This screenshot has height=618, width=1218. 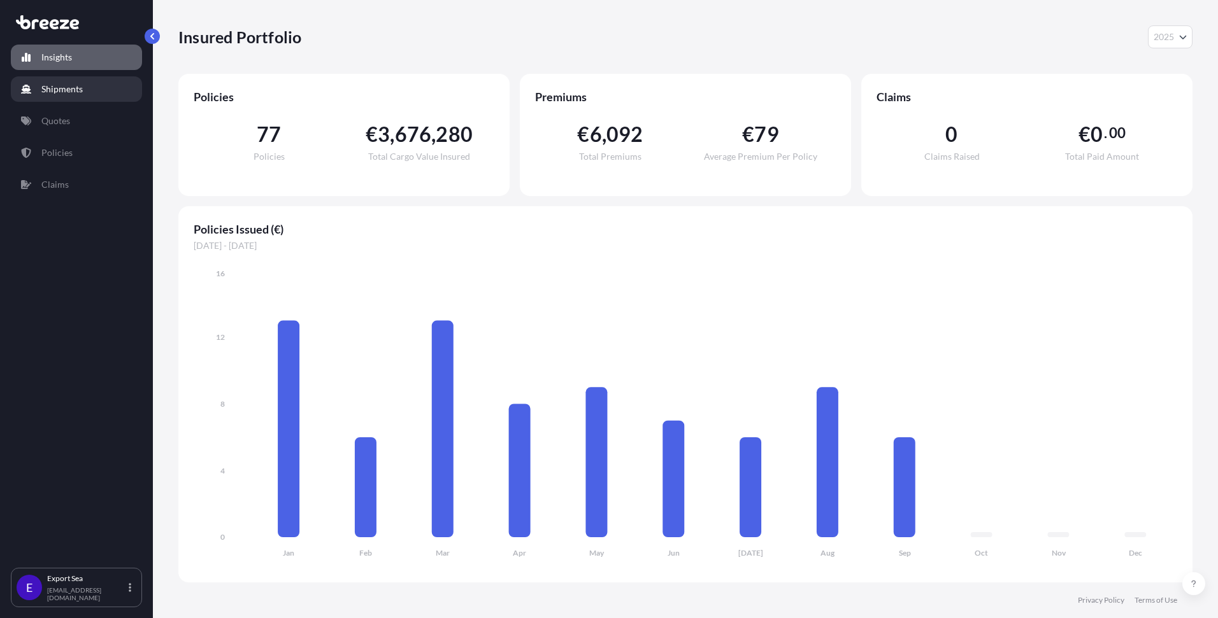 What do you see at coordinates (1101, 601) in the screenshot?
I see `p: Privacy Policy` at bounding box center [1101, 601].